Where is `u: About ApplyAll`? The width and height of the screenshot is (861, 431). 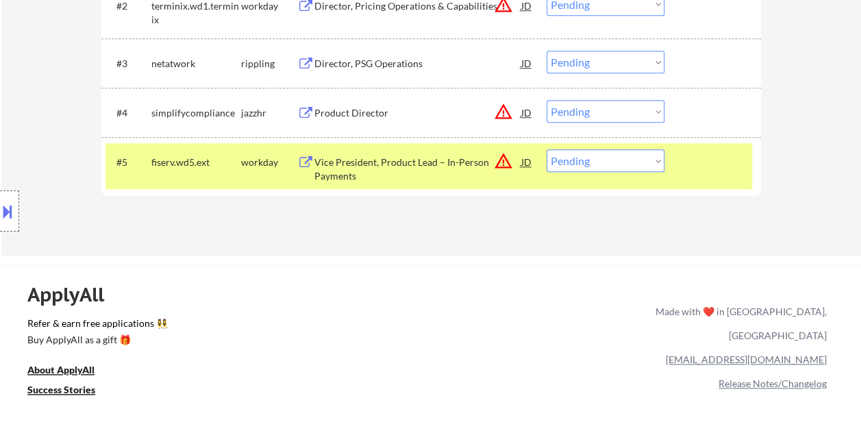
u: About ApplyAll is located at coordinates (61, 369).